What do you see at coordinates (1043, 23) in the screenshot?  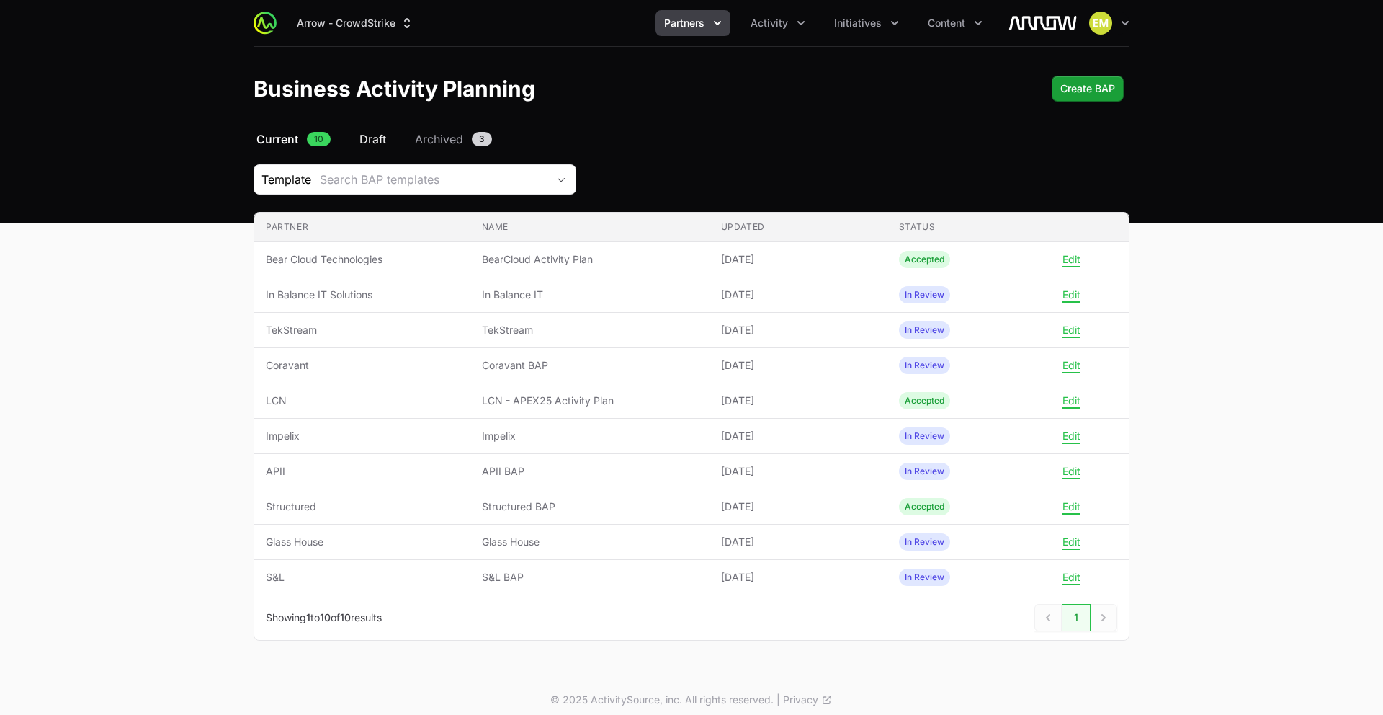 I see `img: Arrow` at bounding box center [1043, 23].